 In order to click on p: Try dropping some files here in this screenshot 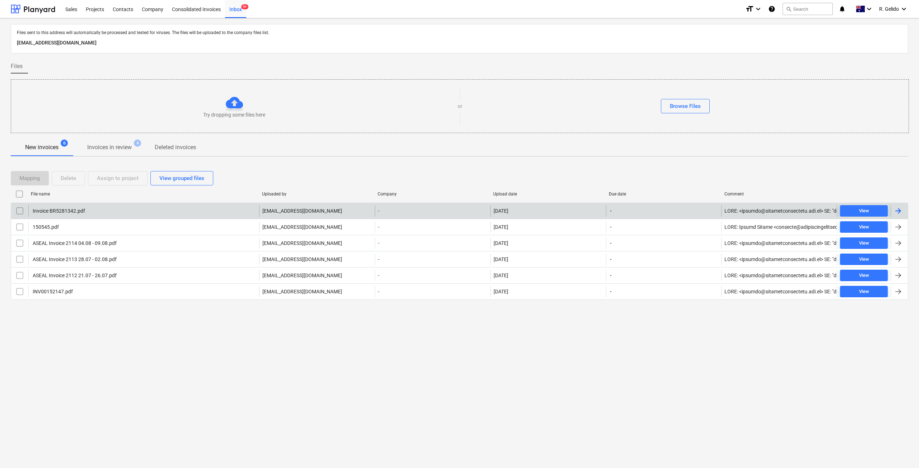, I will do `click(234, 115)`.